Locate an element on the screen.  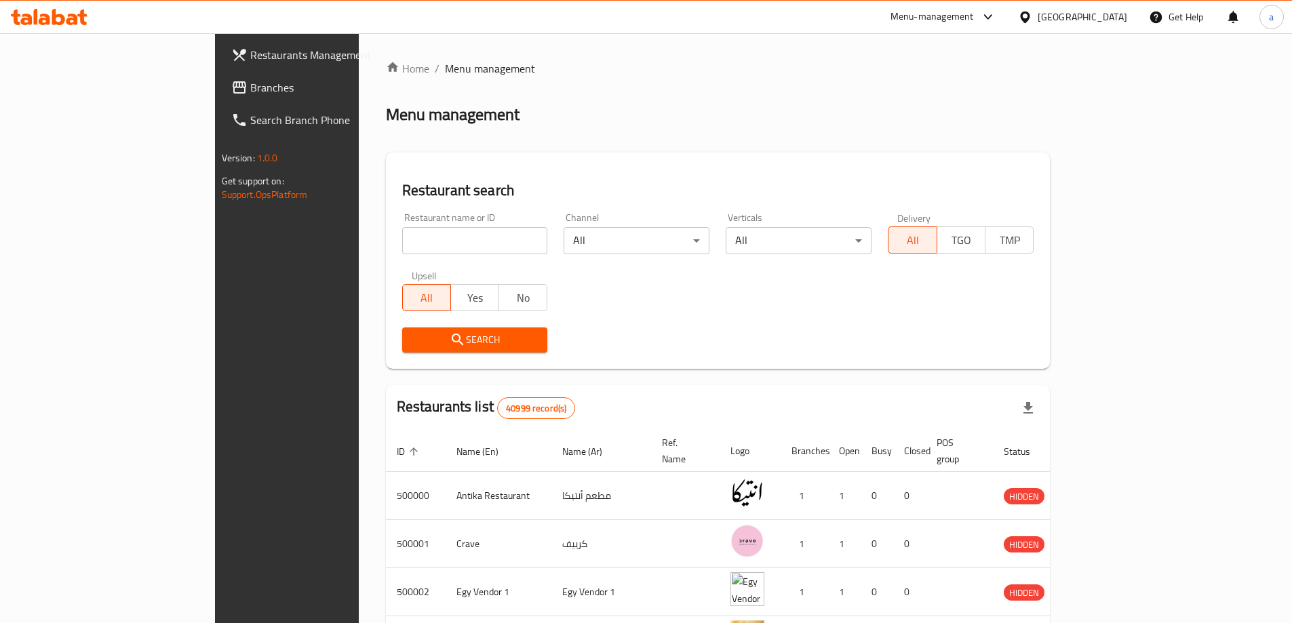
td: مطعم أنتيكا is located at coordinates (601, 496).